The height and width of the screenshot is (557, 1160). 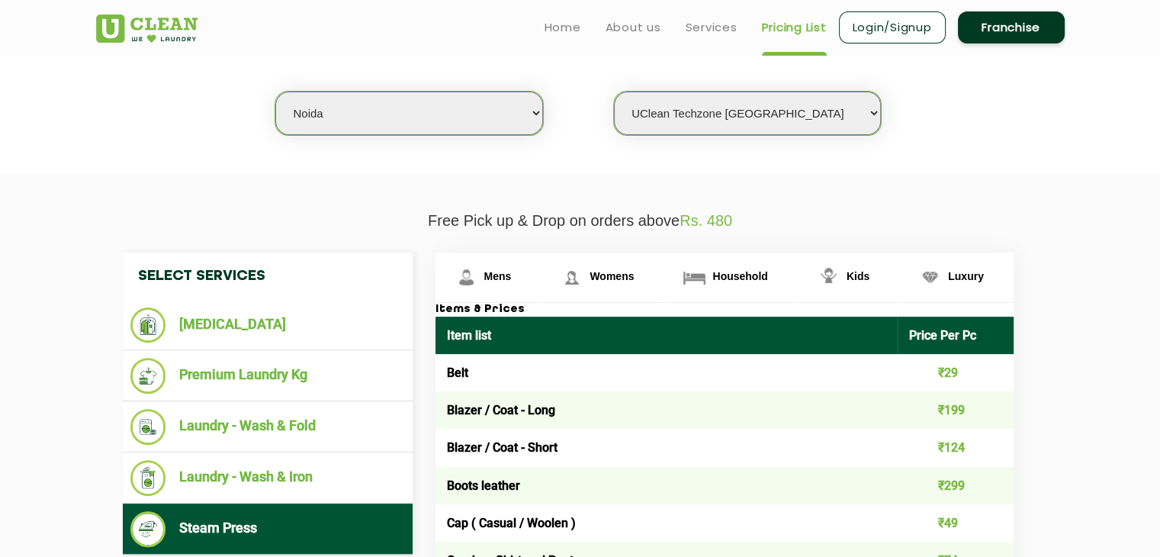 What do you see at coordinates (725, 310) in the screenshot?
I see `h3: Items & Prices` at bounding box center [725, 310].